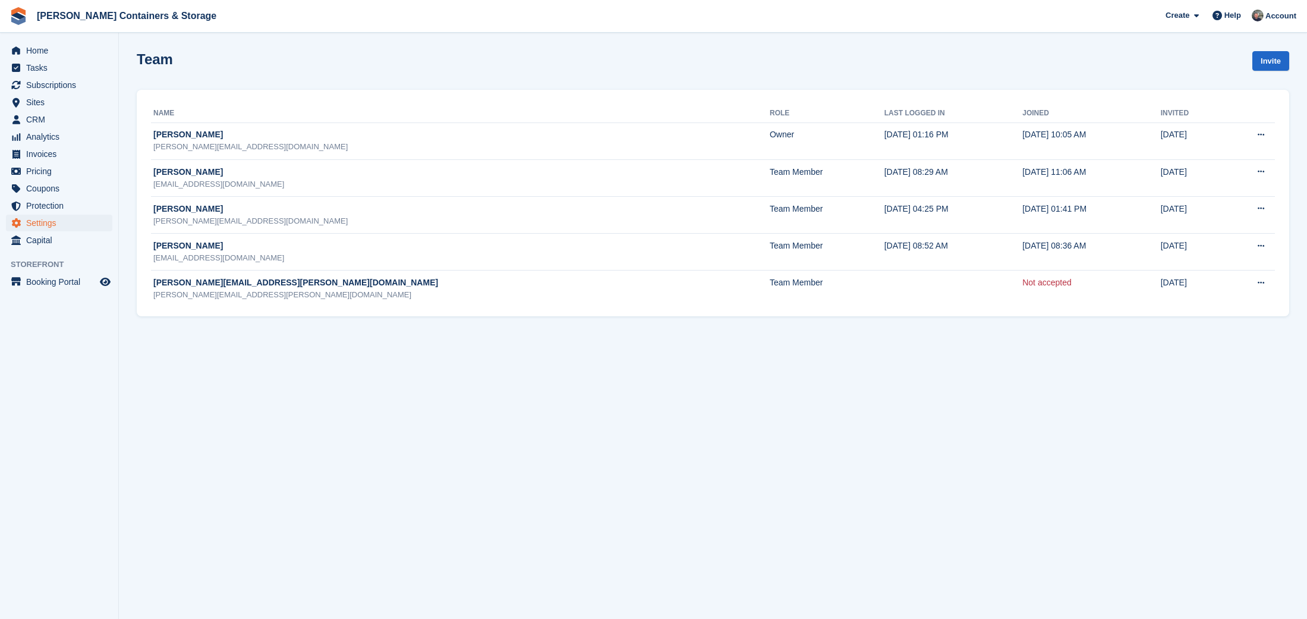 This screenshot has width=1307, height=619. Describe the element at coordinates (1280, 16) in the screenshot. I see `span: Account` at that location.